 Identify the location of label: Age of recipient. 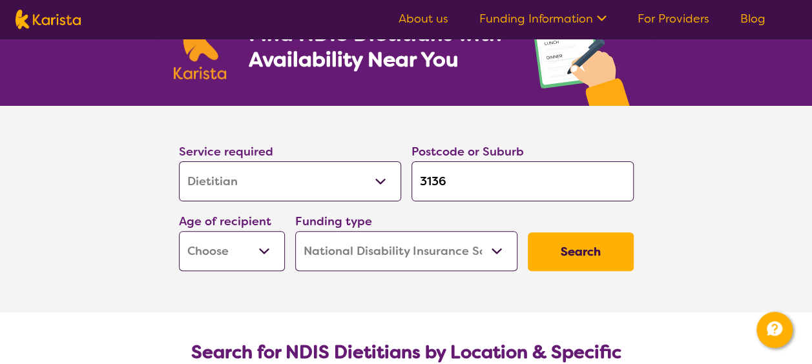
(225, 222).